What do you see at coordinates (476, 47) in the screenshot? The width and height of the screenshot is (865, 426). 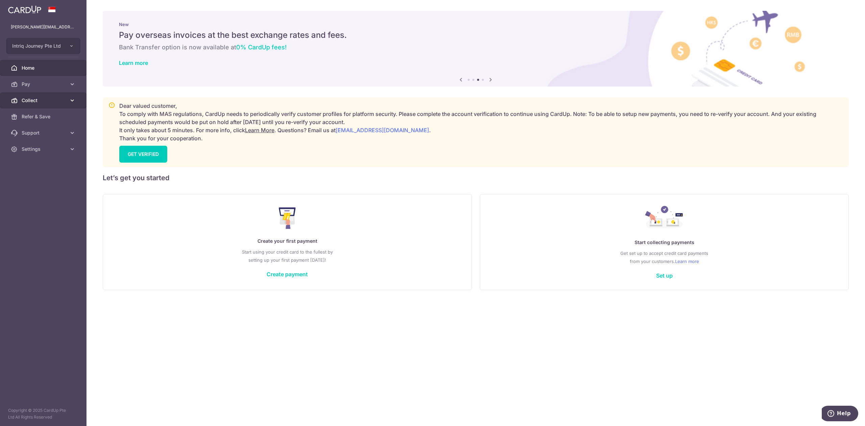 I see `h6: Bank Transfer option is now available at` at bounding box center [476, 47].